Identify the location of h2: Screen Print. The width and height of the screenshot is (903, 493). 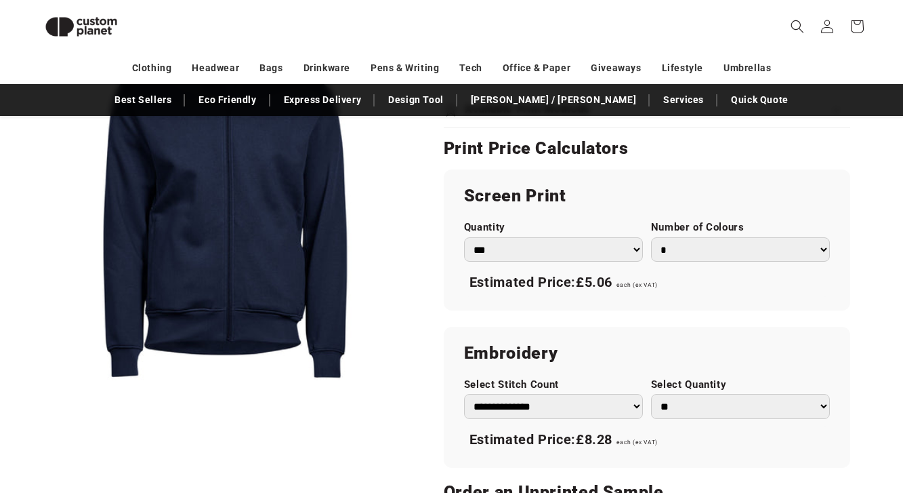
(647, 196).